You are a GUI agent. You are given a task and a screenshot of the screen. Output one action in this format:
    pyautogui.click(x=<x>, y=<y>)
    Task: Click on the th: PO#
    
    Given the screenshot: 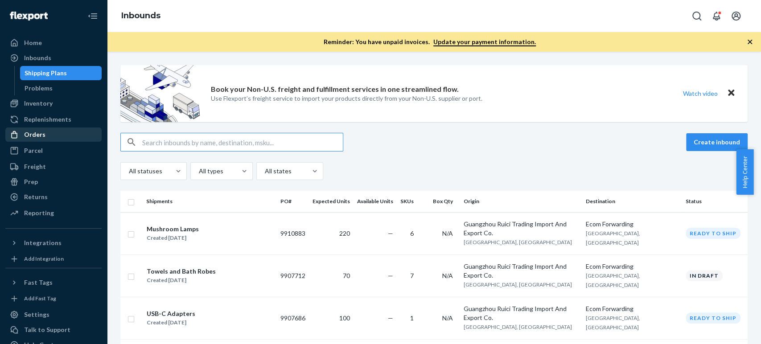 What is the action you would take?
    pyautogui.click(x=293, y=202)
    